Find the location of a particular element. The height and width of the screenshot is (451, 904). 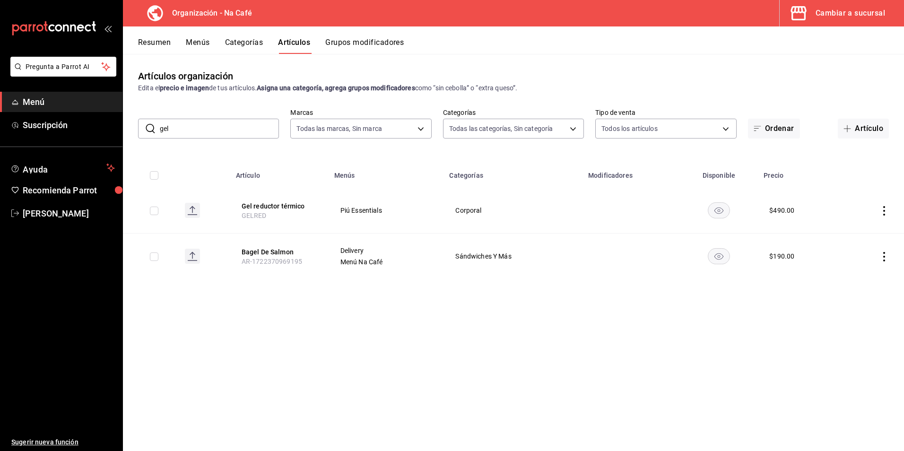

a: Pregunta a Parrot AI is located at coordinates (61, 73).